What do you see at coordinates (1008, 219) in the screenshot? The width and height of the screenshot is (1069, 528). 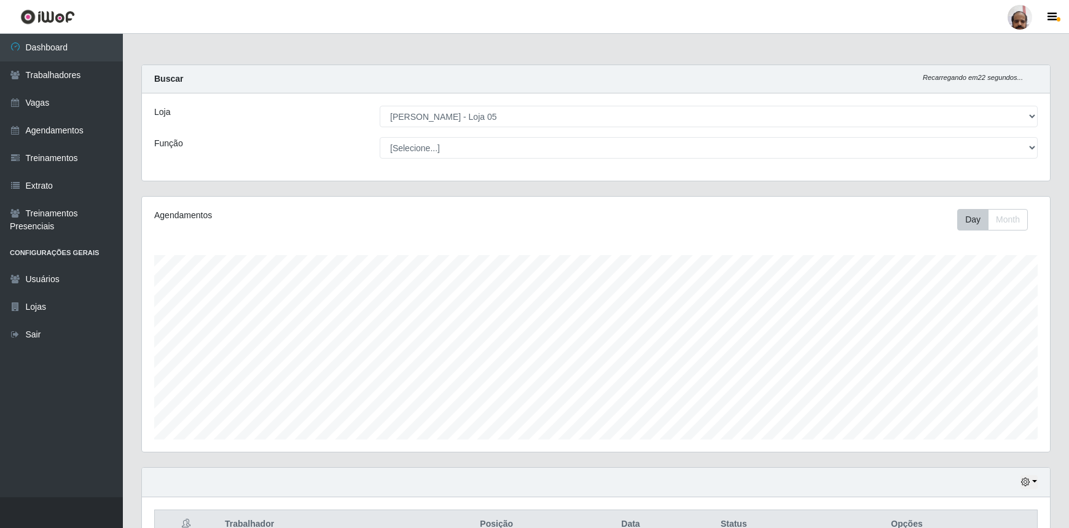 I see `button: Month` at bounding box center [1008, 219].